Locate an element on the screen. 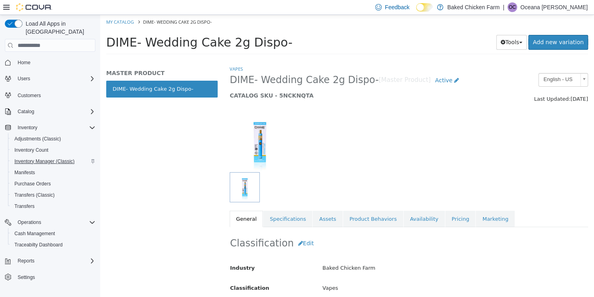 This screenshot has height=297, width=594. div: Baked Chicken Farm is located at coordinates (355, 253).